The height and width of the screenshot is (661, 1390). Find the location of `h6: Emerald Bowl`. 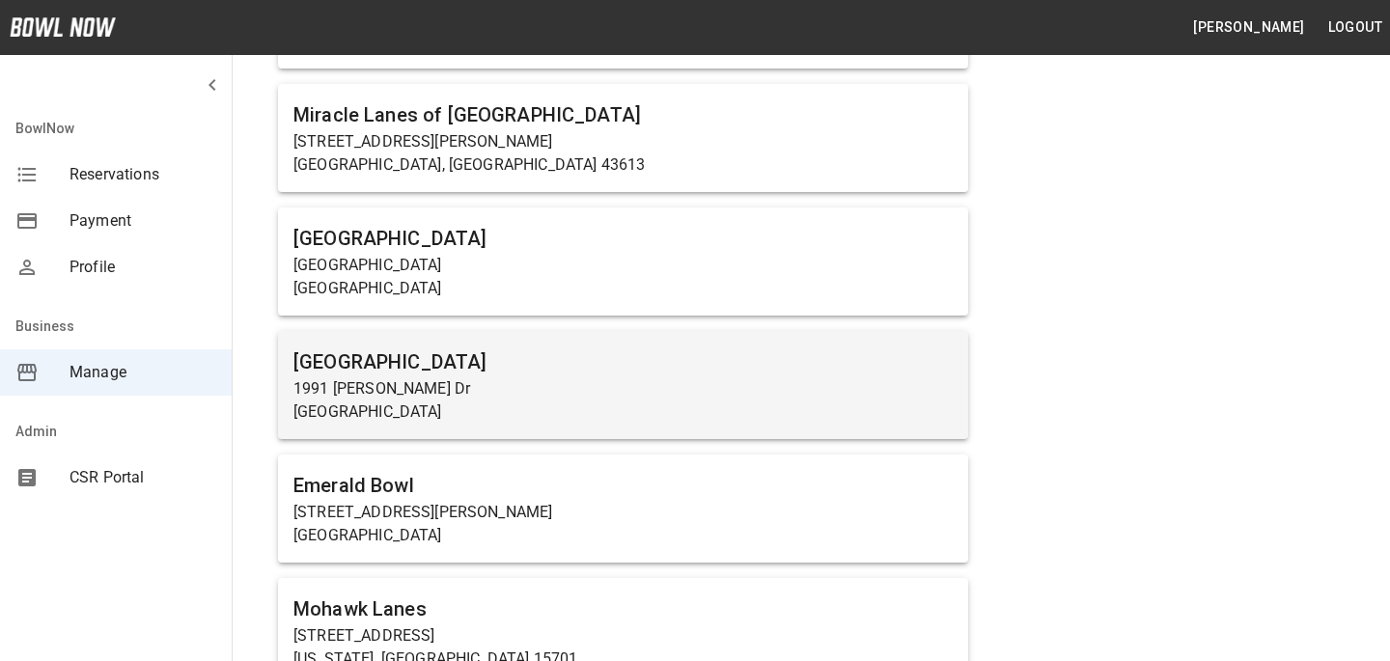

h6: Emerald Bowl is located at coordinates (623, 486).